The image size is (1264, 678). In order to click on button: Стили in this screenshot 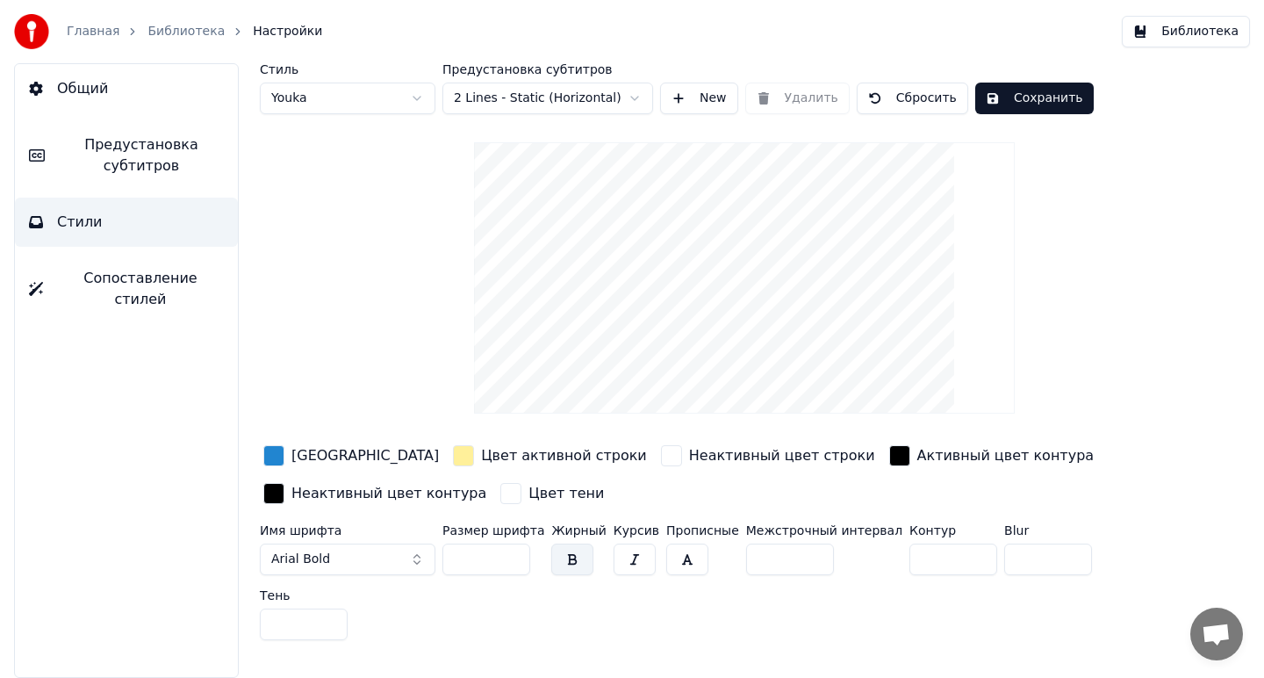, I will do `click(126, 222)`.